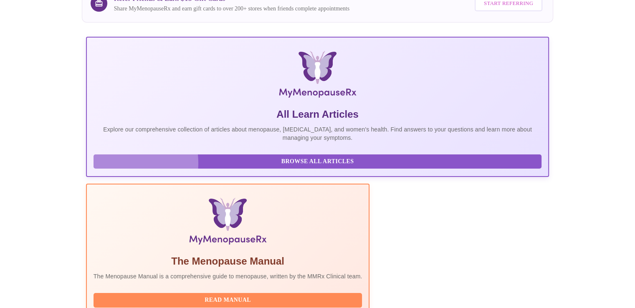  What do you see at coordinates (227, 223) in the screenshot?
I see `img: Menopause Manual` at bounding box center [227, 223].